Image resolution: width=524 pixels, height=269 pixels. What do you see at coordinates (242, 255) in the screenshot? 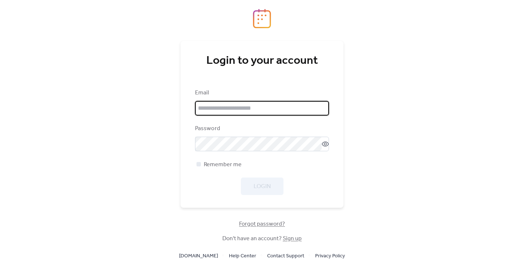
I see `a: Help Center` at bounding box center [242, 255].